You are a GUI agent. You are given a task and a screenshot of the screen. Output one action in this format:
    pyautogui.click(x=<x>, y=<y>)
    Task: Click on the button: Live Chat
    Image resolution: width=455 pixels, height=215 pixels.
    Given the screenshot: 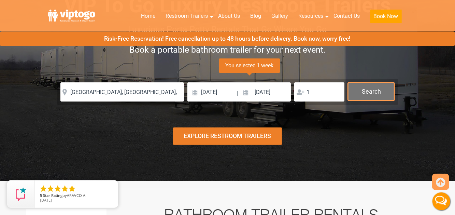 What is the action you would take?
    pyautogui.click(x=442, y=201)
    